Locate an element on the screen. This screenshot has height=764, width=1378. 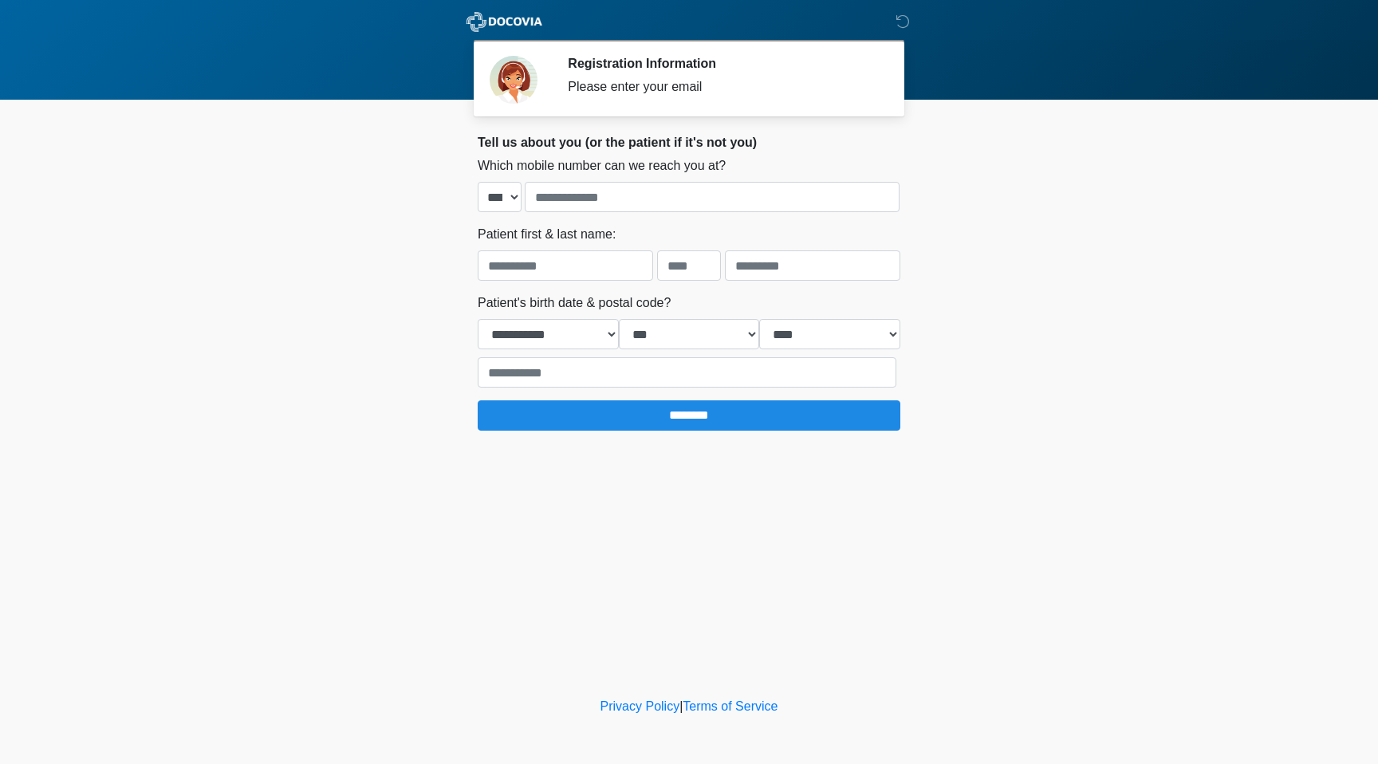
label: Patient first & last name: is located at coordinates (546, 234).